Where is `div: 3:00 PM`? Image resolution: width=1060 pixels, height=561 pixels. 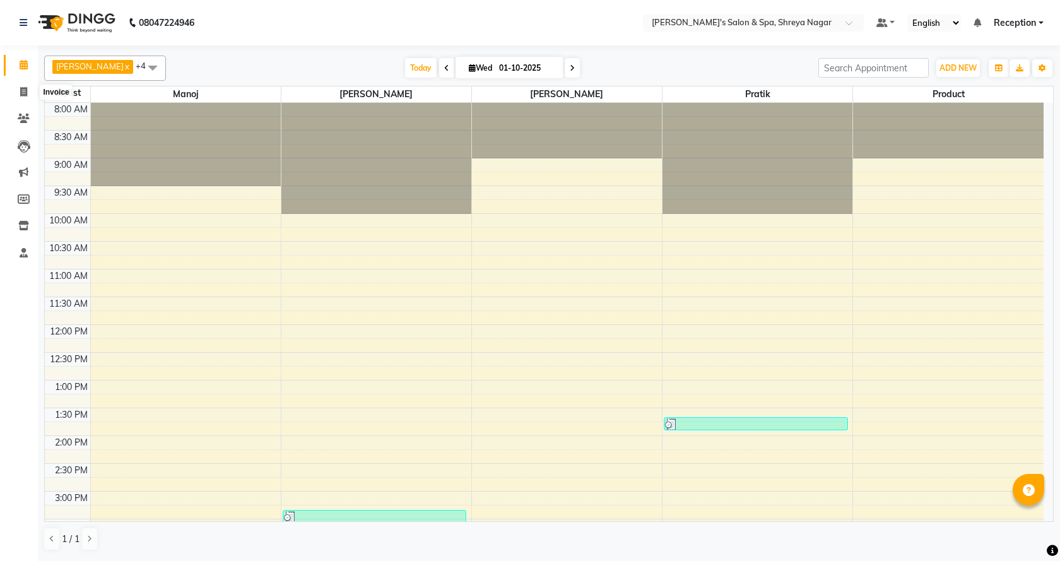 div: 3:00 PM is located at coordinates (71, 498).